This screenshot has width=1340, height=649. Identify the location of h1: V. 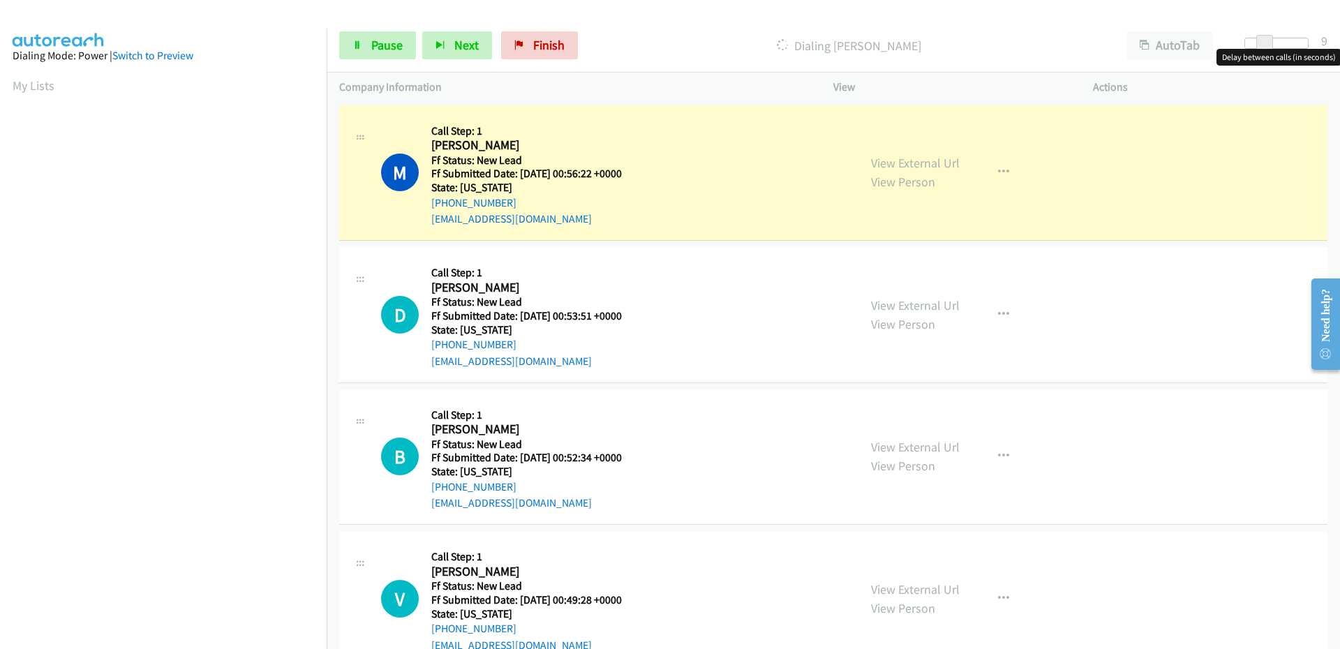
(400, 599).